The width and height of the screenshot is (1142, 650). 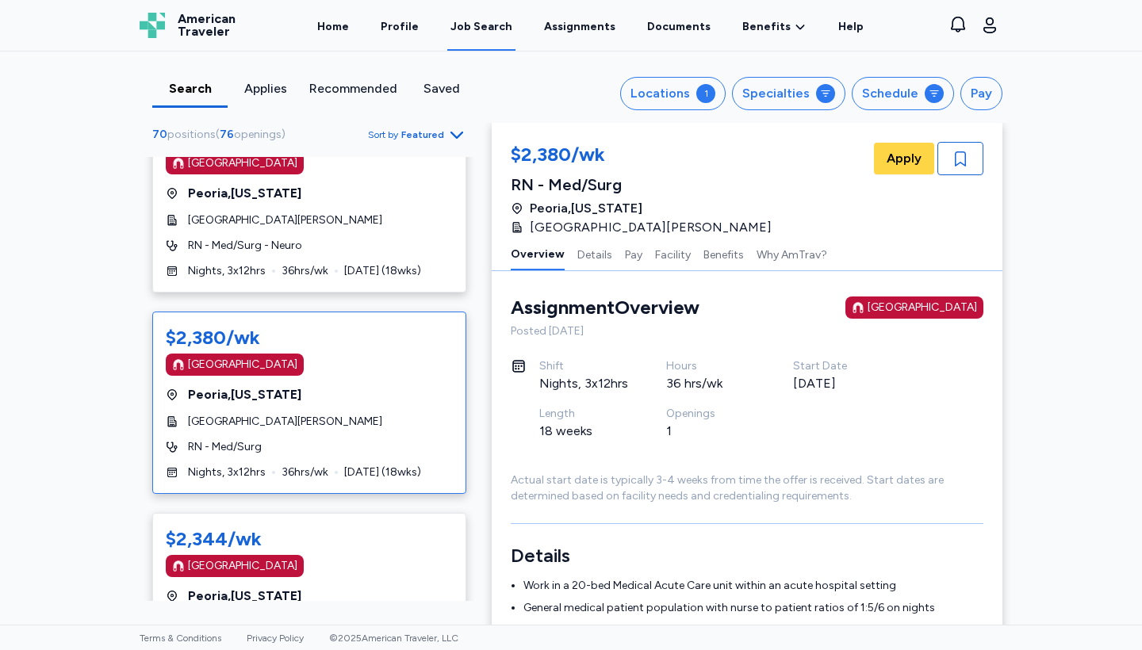 I want to click on span: positions, so click(x=191, y=134).